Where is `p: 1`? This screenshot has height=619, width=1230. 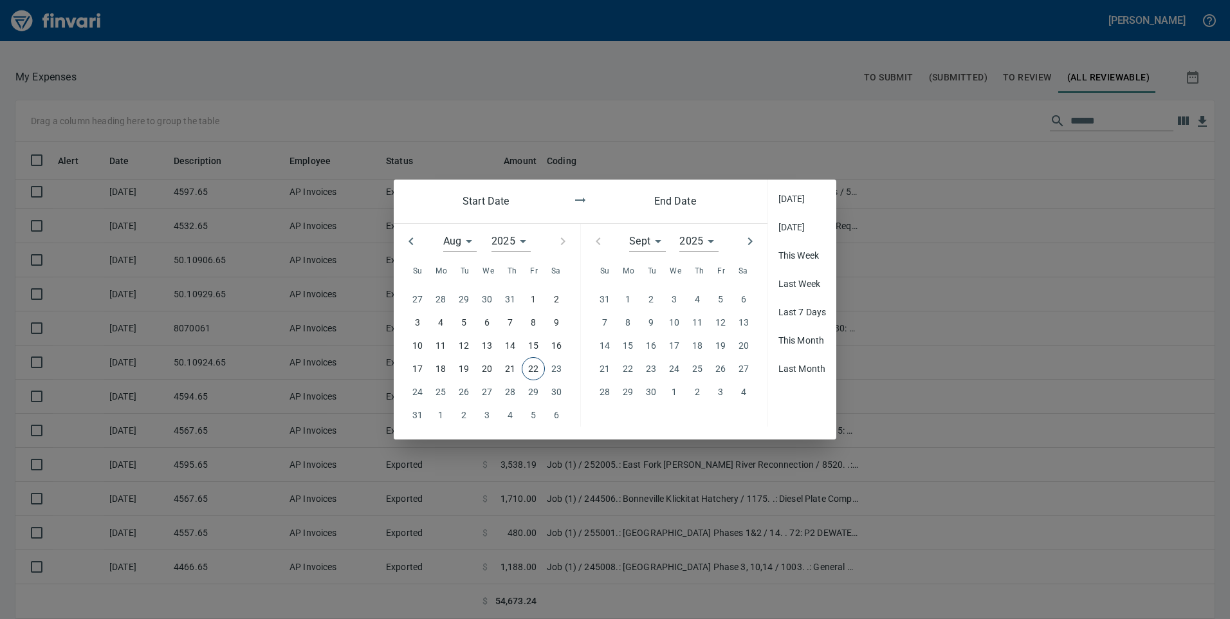
p: 1 is located at coordinates (533, 299).